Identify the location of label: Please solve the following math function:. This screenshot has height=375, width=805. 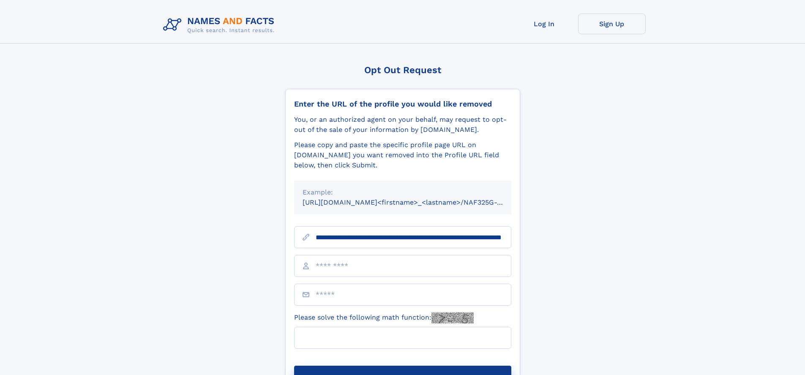
(384, 318).